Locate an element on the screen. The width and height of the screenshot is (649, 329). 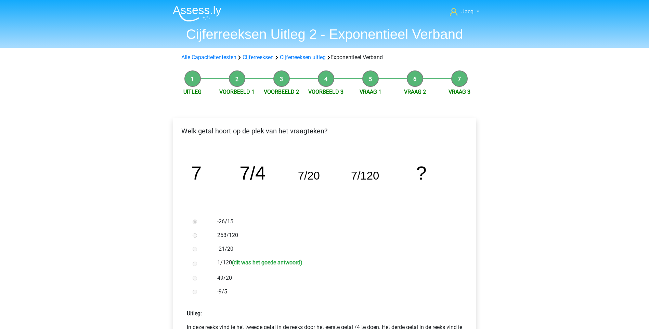
label: -21/20 is located at coordinates (336, 249).